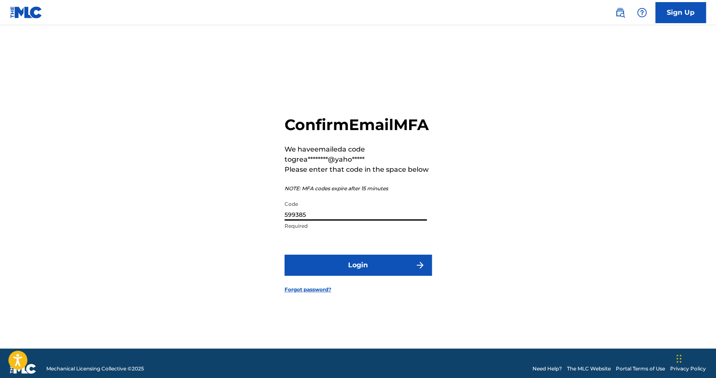 This screenshot has width=716, height=378. What do you see at coordinates (640, 369) in the screenshot?
I see `a: Portal Terms of Use` at bounding box center [640, 369].